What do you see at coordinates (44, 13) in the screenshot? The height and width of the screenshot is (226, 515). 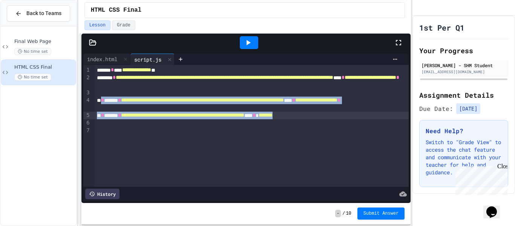 I see `span: Back to Teams` at bounding box center [44, 13].